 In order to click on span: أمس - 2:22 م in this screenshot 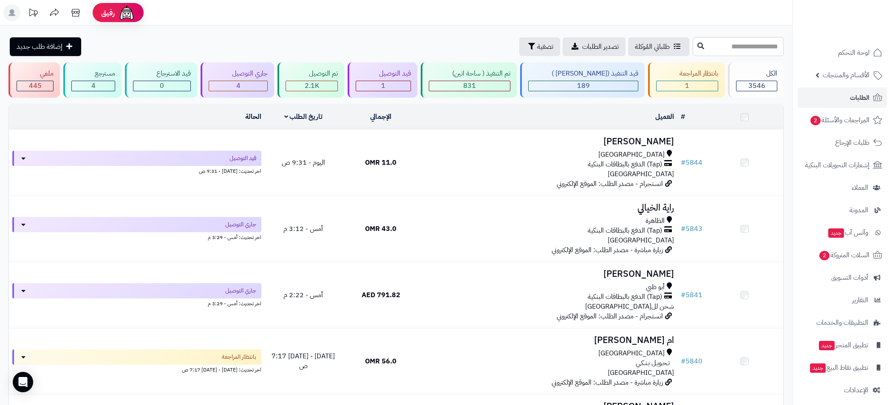, I will do `click(303, 295)`.